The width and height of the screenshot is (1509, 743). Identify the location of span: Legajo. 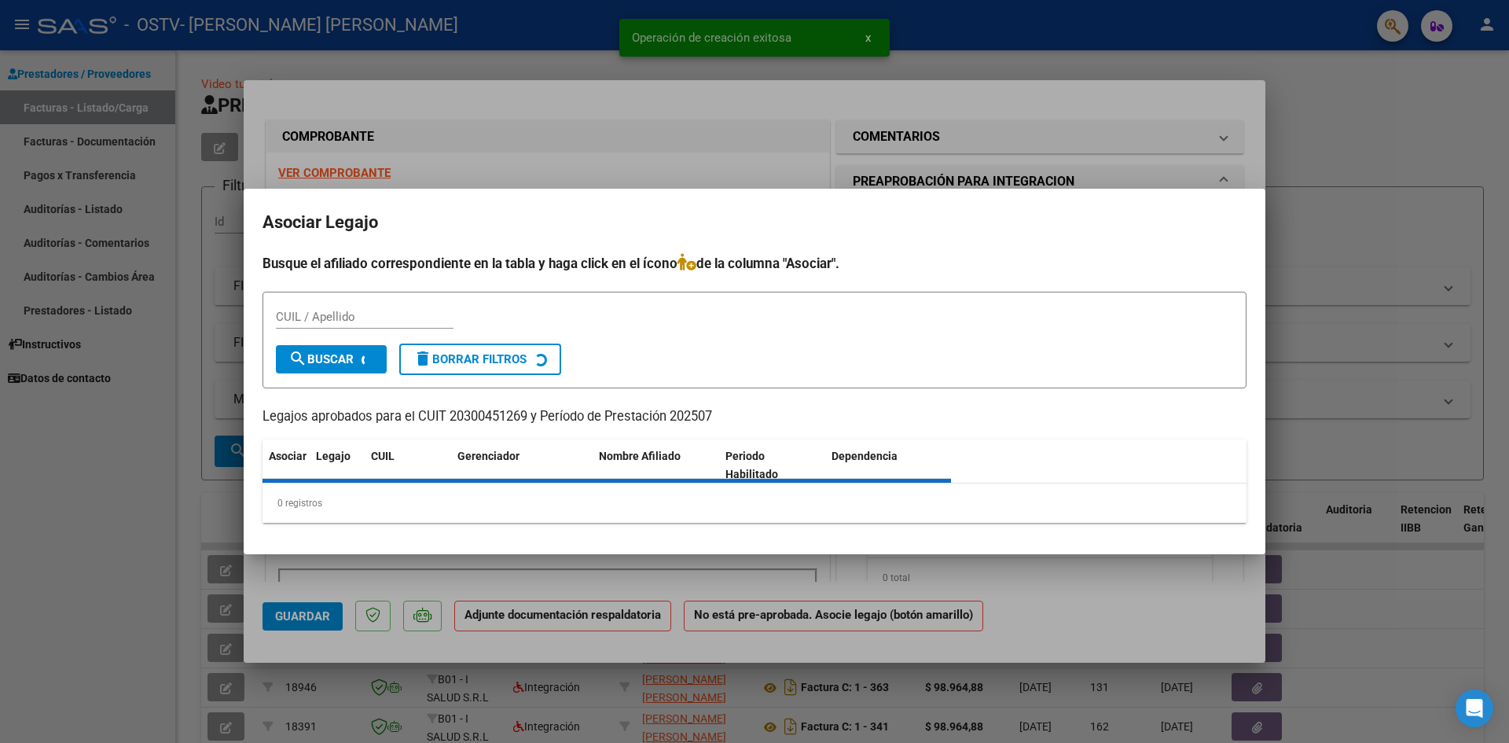
(333, 456).